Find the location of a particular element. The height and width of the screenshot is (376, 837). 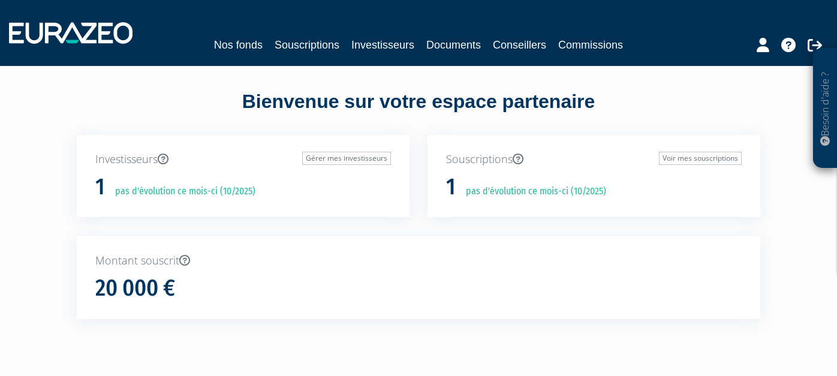

a: Investisseurs is located at coordinates (383, 45).